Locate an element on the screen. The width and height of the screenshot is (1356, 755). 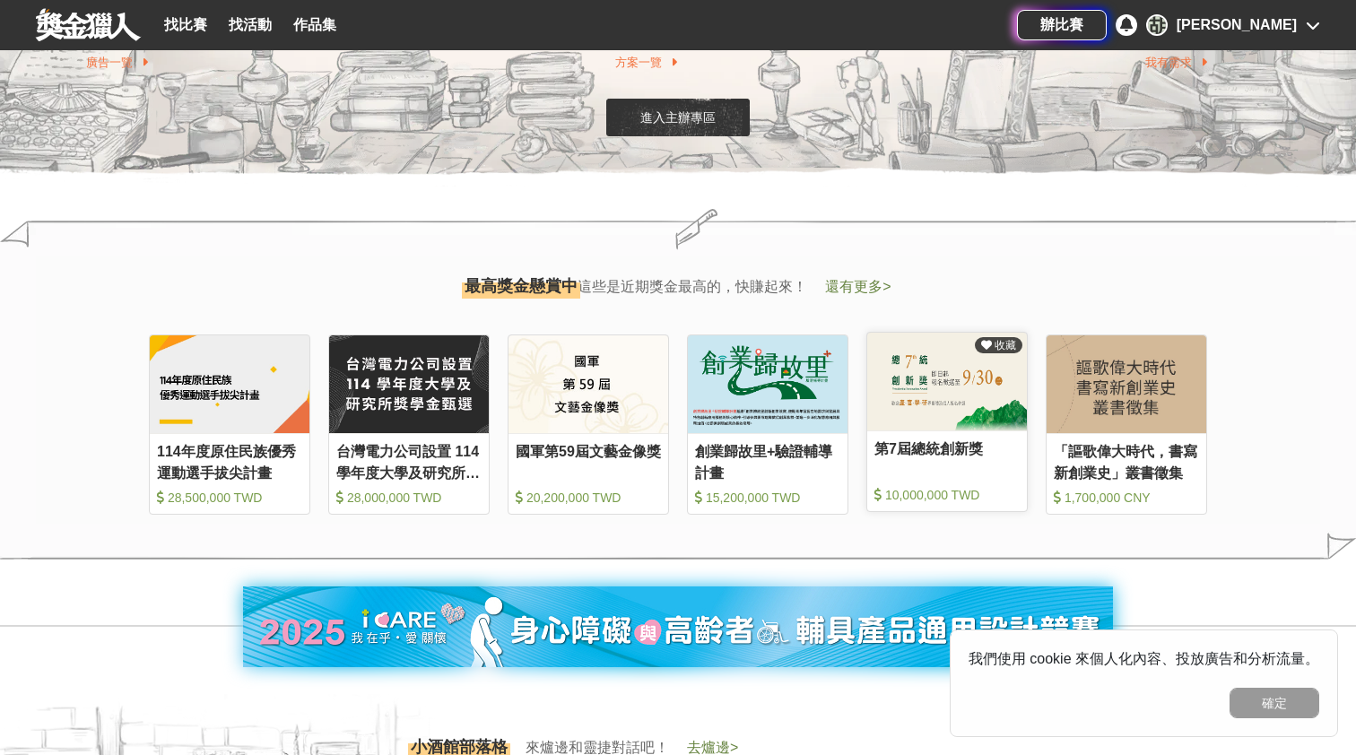
div: 辦比賽 is located at coordinates (1062, 25).